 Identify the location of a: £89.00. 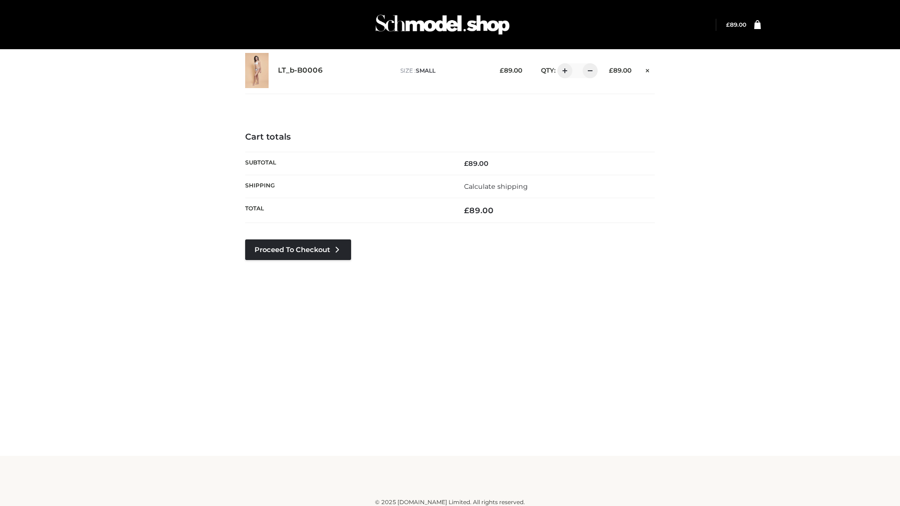
(736, 24).